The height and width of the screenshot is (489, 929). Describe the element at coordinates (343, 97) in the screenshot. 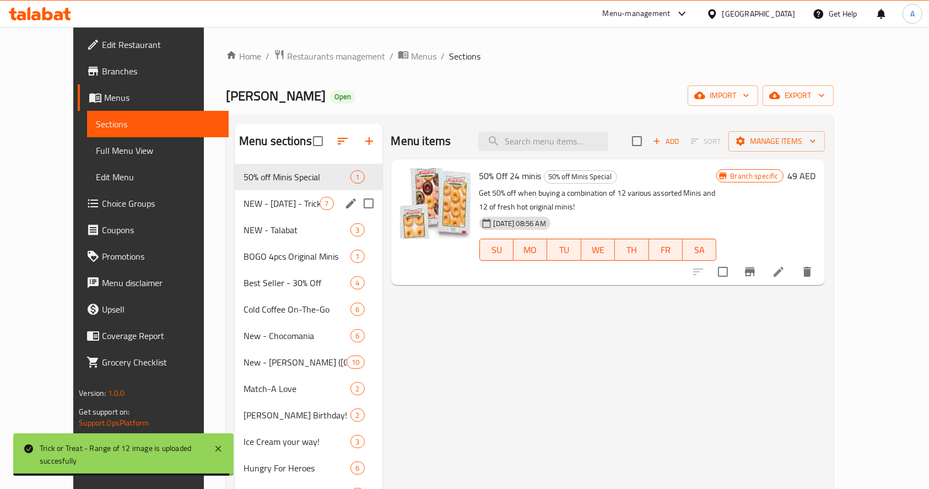

I see `div: Open` at that location.